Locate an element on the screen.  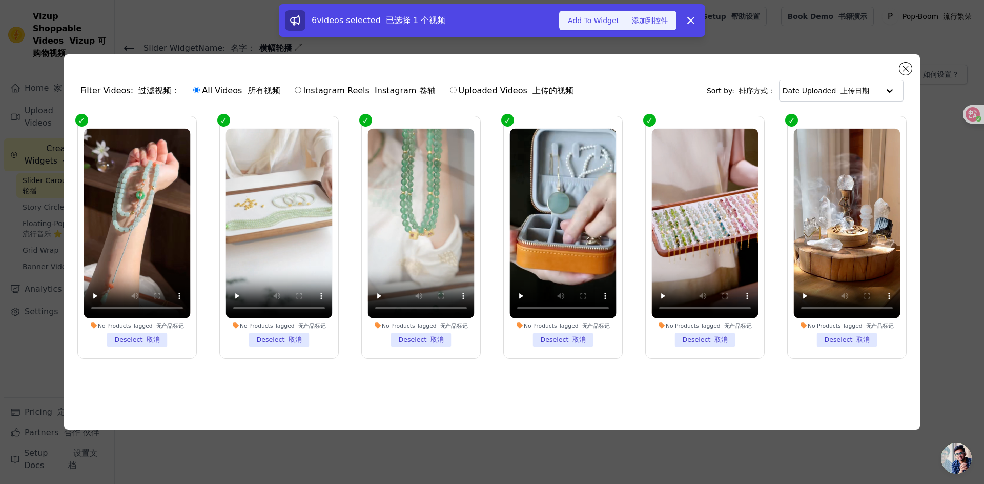
button: Add To Widget is located at coordinates (618, 21).